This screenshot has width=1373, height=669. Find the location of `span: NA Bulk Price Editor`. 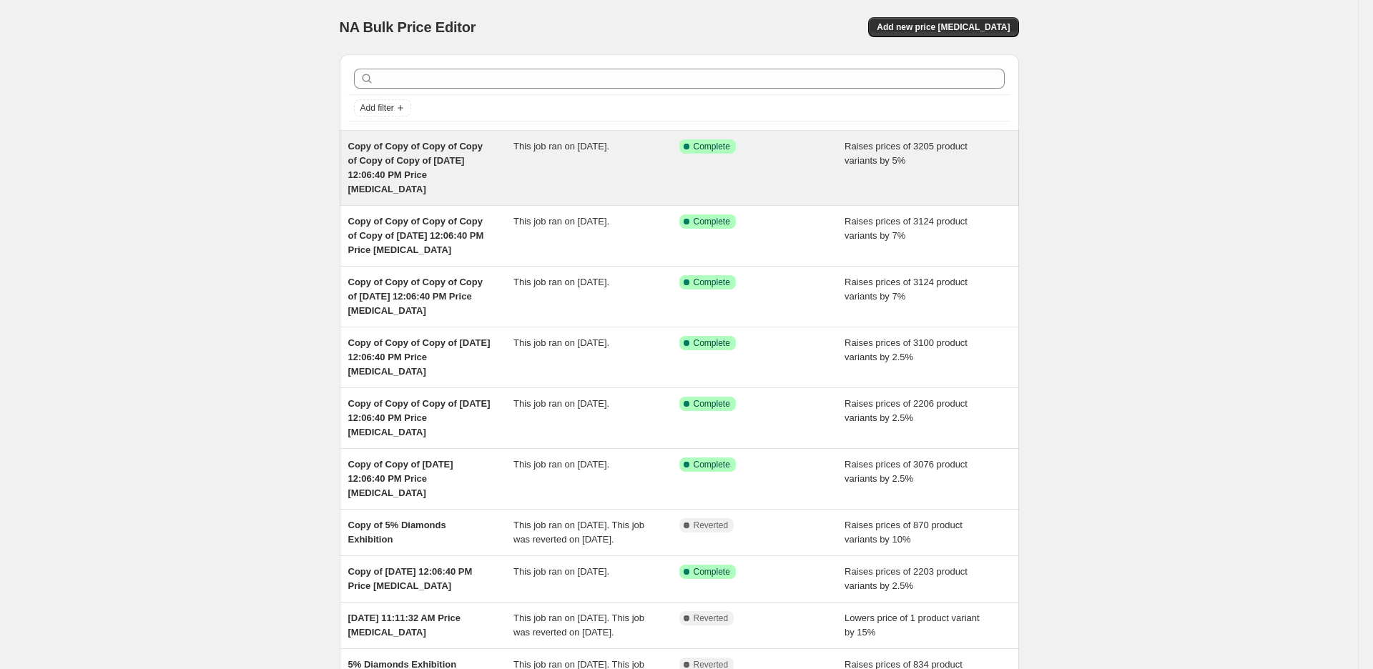

span: NA Bulk Price Editor is located at coordinates (408, 27).